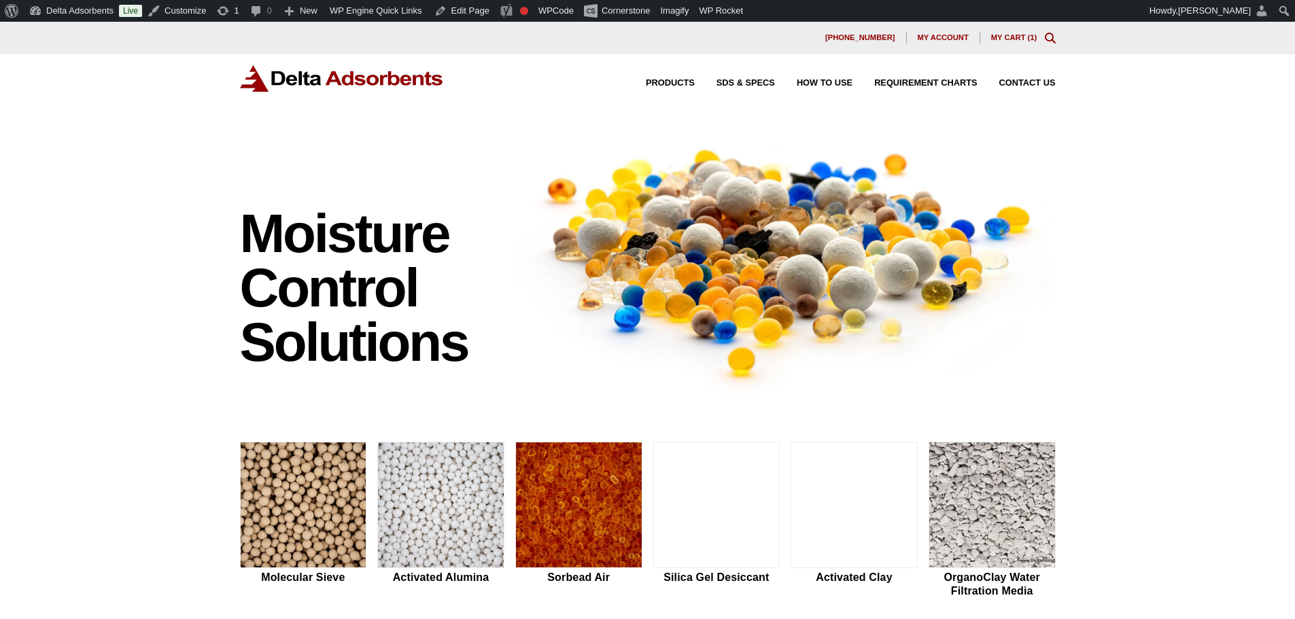  Describe the element at coordinates (785, 261) in the screenshot. I see `img: Image` at that location.